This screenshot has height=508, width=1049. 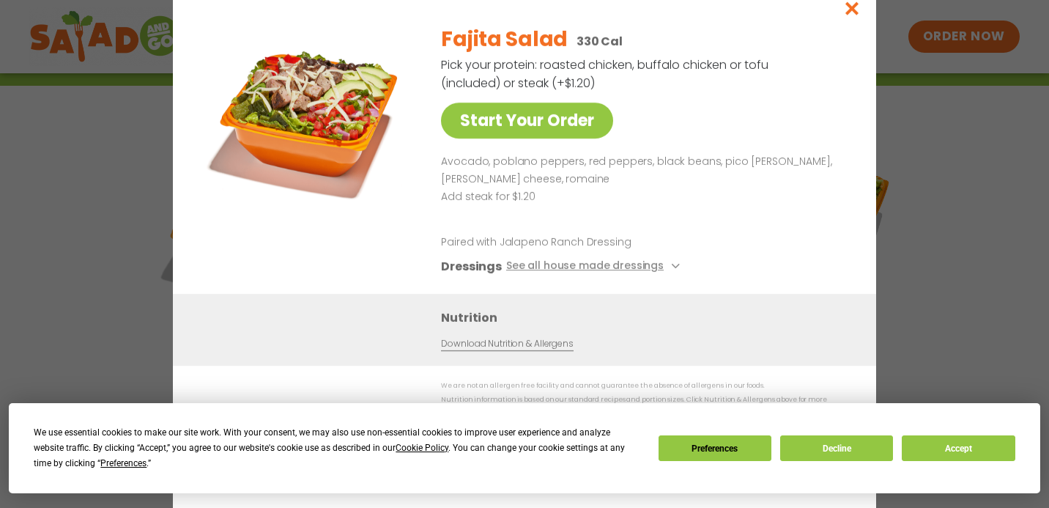 What do you see at coordinates (715, 448) in the screenshot?
I see `button: Preferences` at bounding box center [715, 448].